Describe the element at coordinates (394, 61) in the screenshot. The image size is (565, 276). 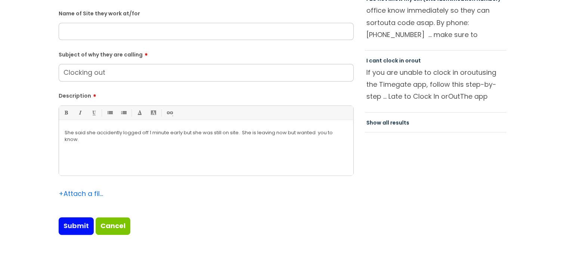
I see `a: I cant clock in orout` at that location.